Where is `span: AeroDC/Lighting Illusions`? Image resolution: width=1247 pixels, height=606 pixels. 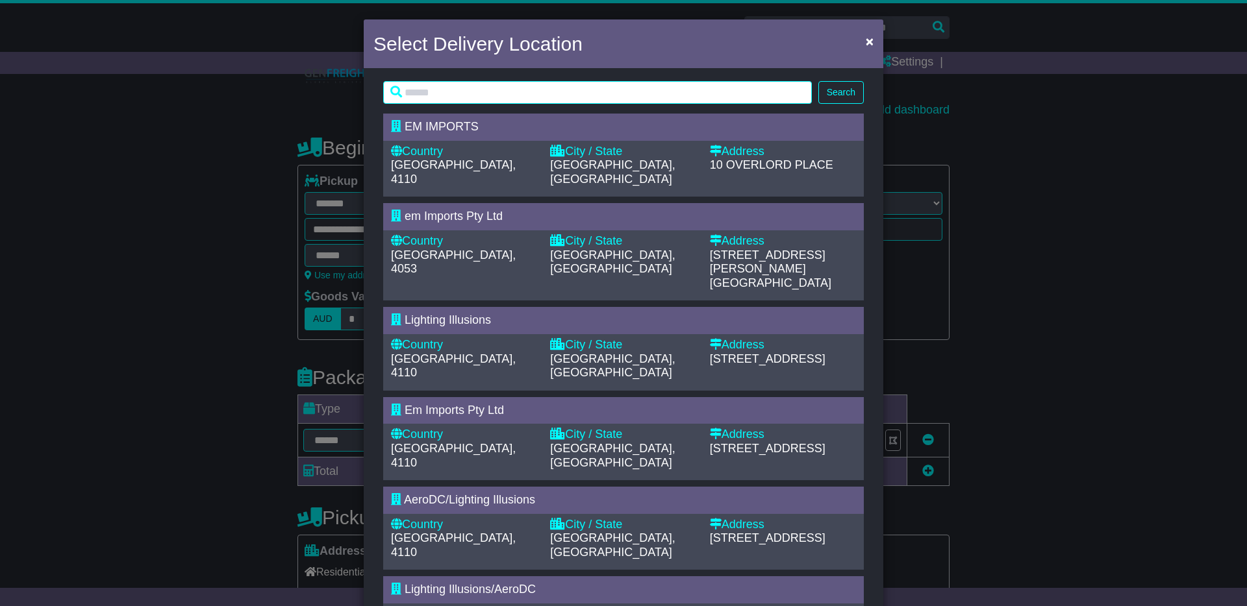
span: AeroDC/Lighting Illusions is located at coordinates (469, 500).